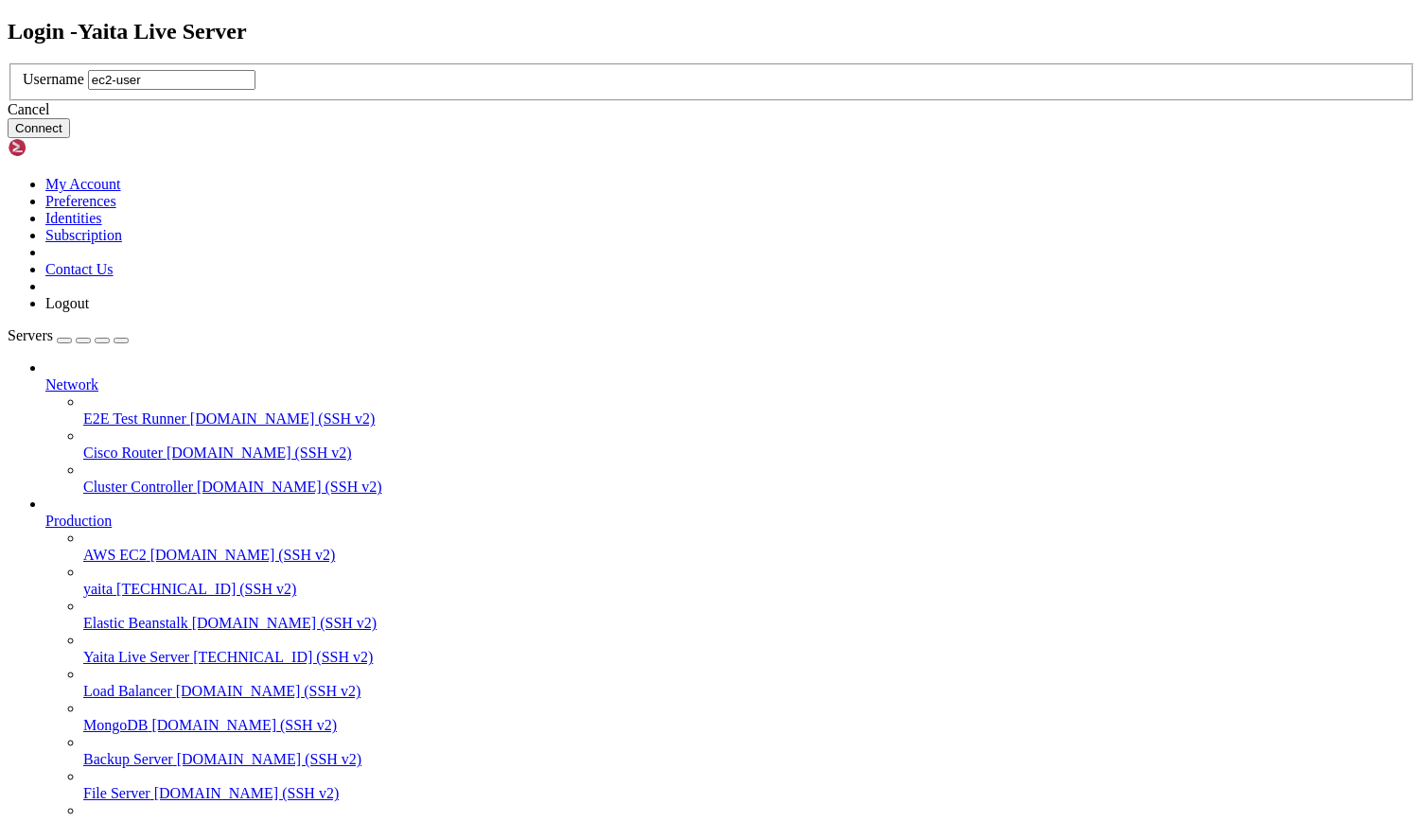 Image resolution: width=1423 pixels, height=821 pixels. Describe the element at coordinates (74, 218) in the screenshot. I see `a: Identities` at that location.